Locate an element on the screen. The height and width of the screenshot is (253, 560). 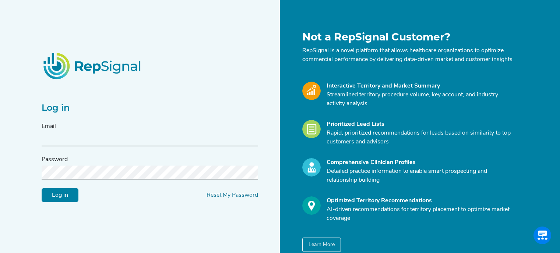
img: RepSignalLogo.20539ed3.png is located at coordinates (93, 66).